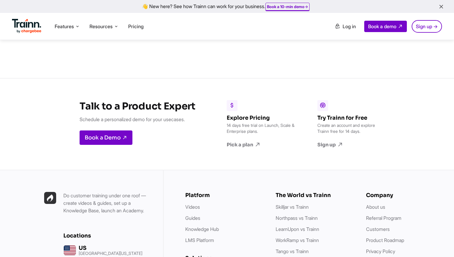 This screenshot has height=257, width=454. What do you see at coordinates (108, 236) in the screenshot?
I see `h6: Locations` at bounding box center [108, 236].